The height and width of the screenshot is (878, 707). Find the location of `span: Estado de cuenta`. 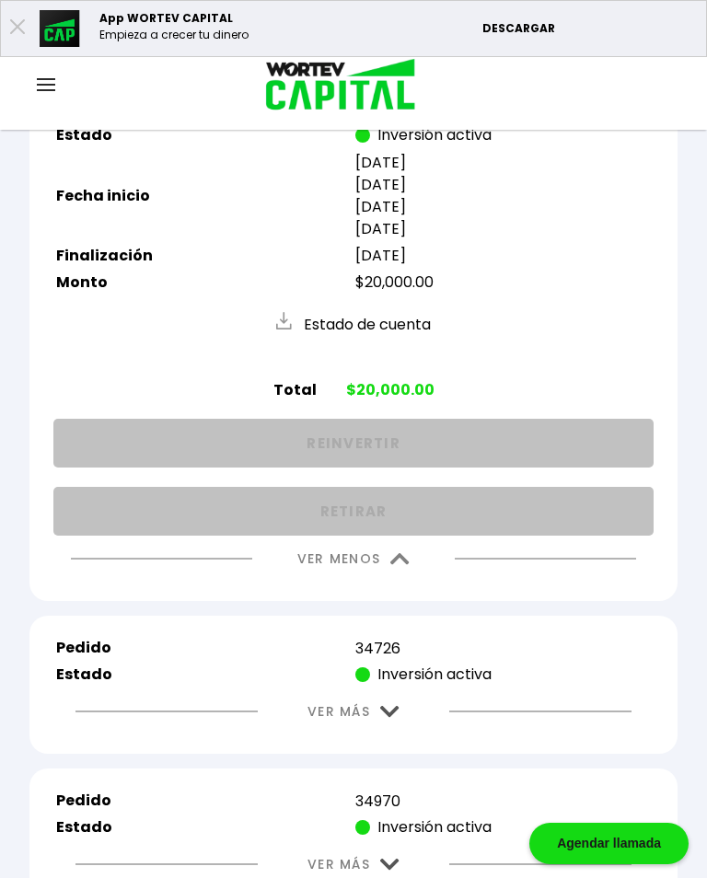

span: Estado de cuenta is located at coordinates (367, 324).